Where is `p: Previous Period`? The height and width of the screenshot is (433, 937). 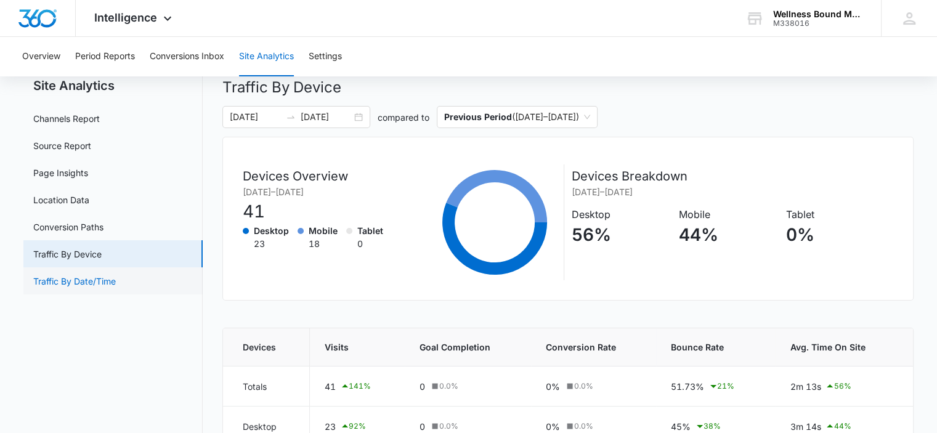
p: Previous Period is located at coordinates (478, 116).